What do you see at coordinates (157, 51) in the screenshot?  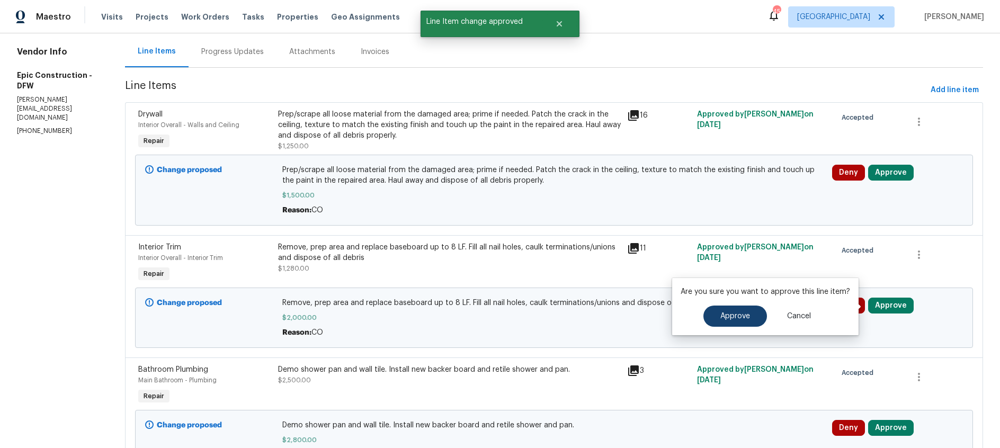 I see `div: Line Items` at bounding box center [157, 51].